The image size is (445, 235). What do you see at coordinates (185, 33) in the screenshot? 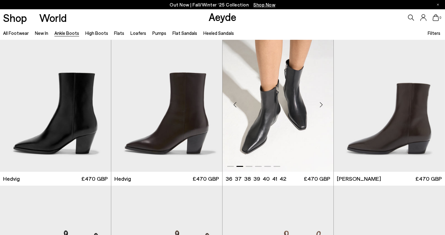
I see `a: Flat Sandals` at bounding box center [185, 33].